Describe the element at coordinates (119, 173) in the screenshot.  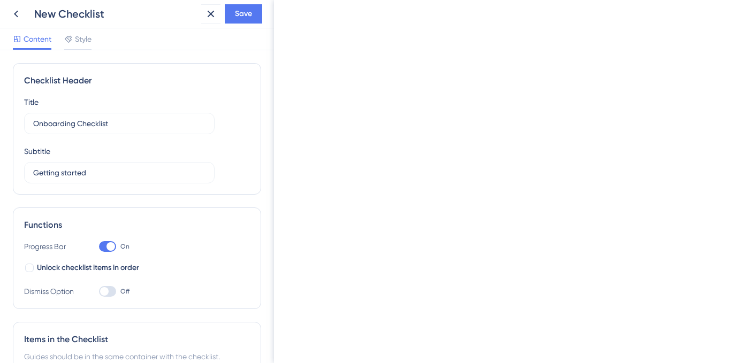
I see `input: Header 2` at that location.